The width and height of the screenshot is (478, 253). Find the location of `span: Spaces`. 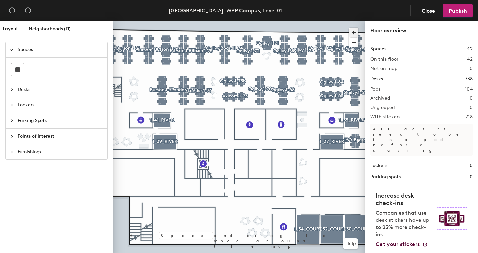

span: Spaces is located at coordinates (60, 50).